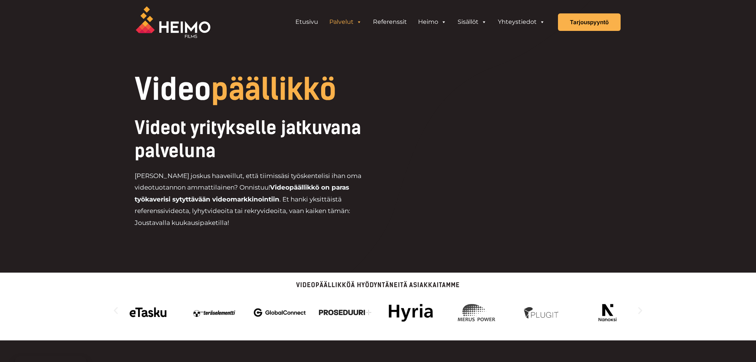 The height and width of the screenshot is (362, 756). What do you see at coordinates (214, 313) in the screenshot?
I see `img: Videotuotantoa yritykselle jatkuvana palveluna hankkii mm. Teräselementti` at bounding box center [214, 313].